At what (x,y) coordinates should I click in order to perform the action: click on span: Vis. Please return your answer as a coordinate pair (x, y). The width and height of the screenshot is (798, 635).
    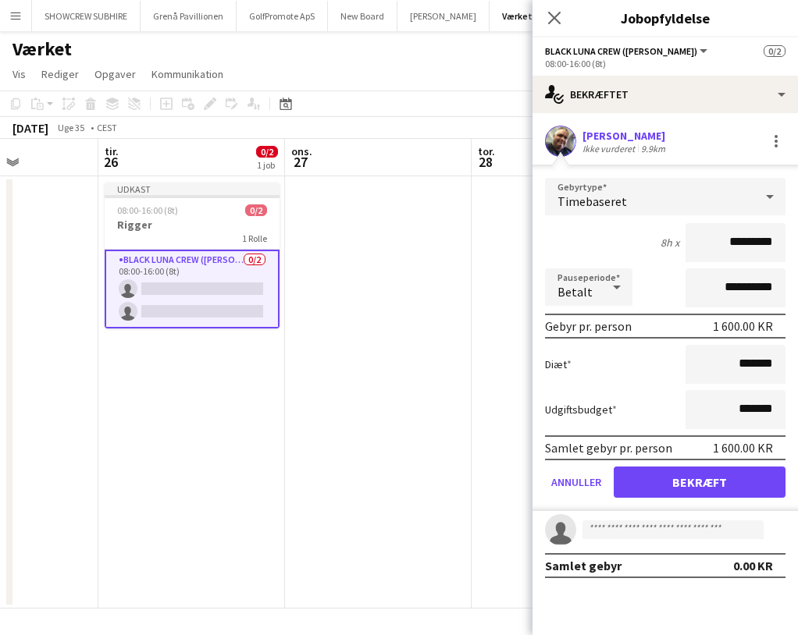
    Looking at the image, I should click on (19, 74).